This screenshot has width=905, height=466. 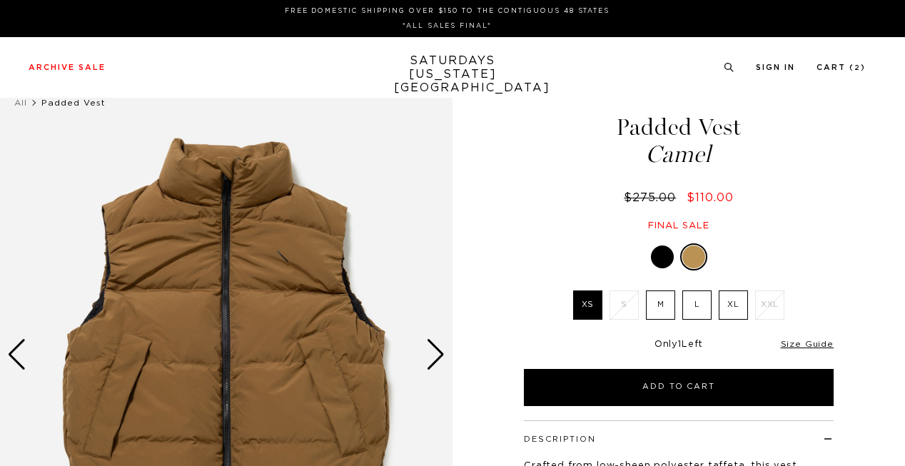 I want to click on div: Previous slide, so click(x=16, y=355).